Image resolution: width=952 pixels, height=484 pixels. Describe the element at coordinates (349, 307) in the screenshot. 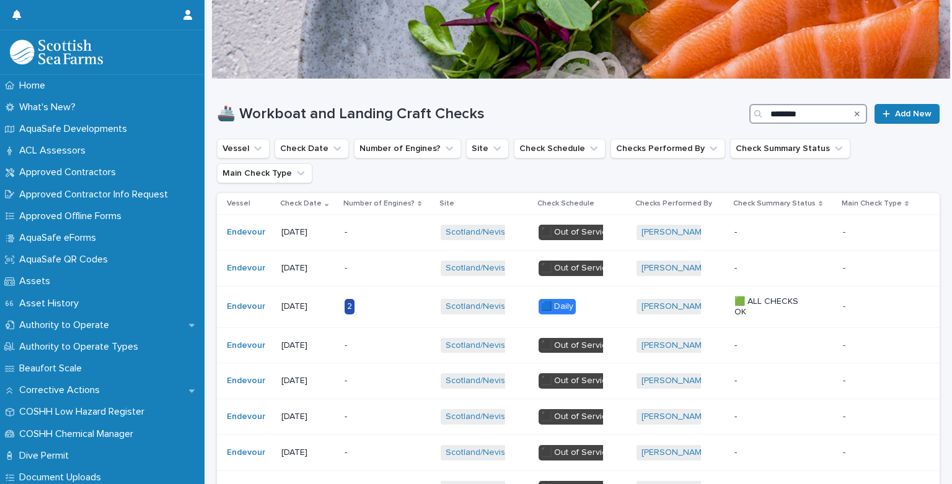

I see `div: 2` at that location.